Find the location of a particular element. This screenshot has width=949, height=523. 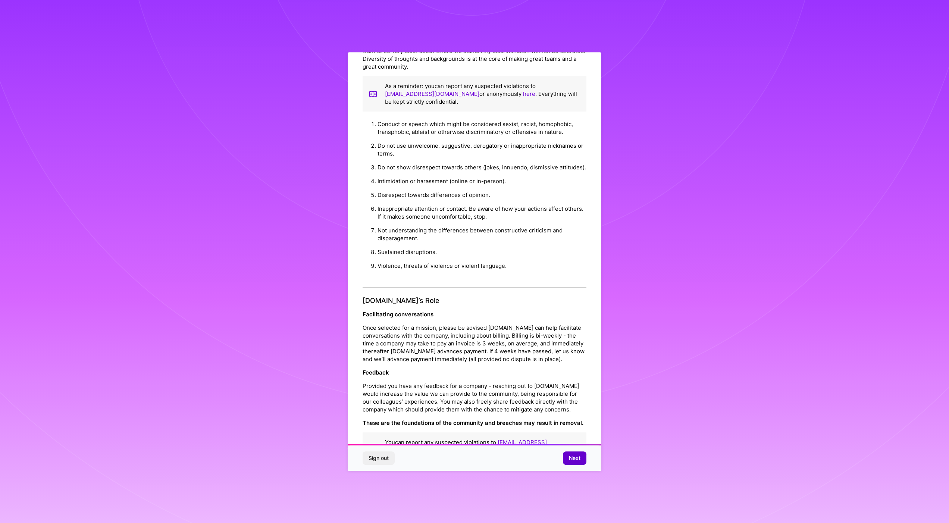

li: Do not use unwelcome, suggestive, derogatory or inappropriate nicknames or terms. is located at coordinates (482, 150).